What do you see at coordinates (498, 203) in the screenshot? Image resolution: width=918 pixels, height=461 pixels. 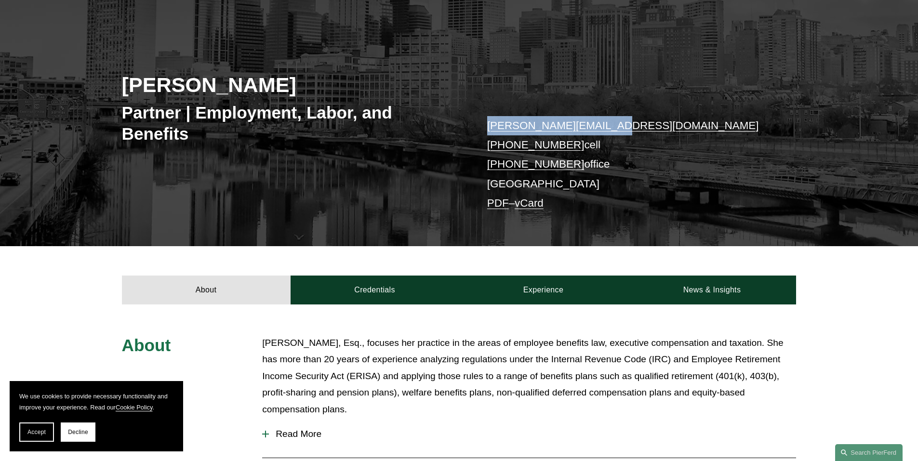 I see `a: PDF` at bounding box center [498, 203].